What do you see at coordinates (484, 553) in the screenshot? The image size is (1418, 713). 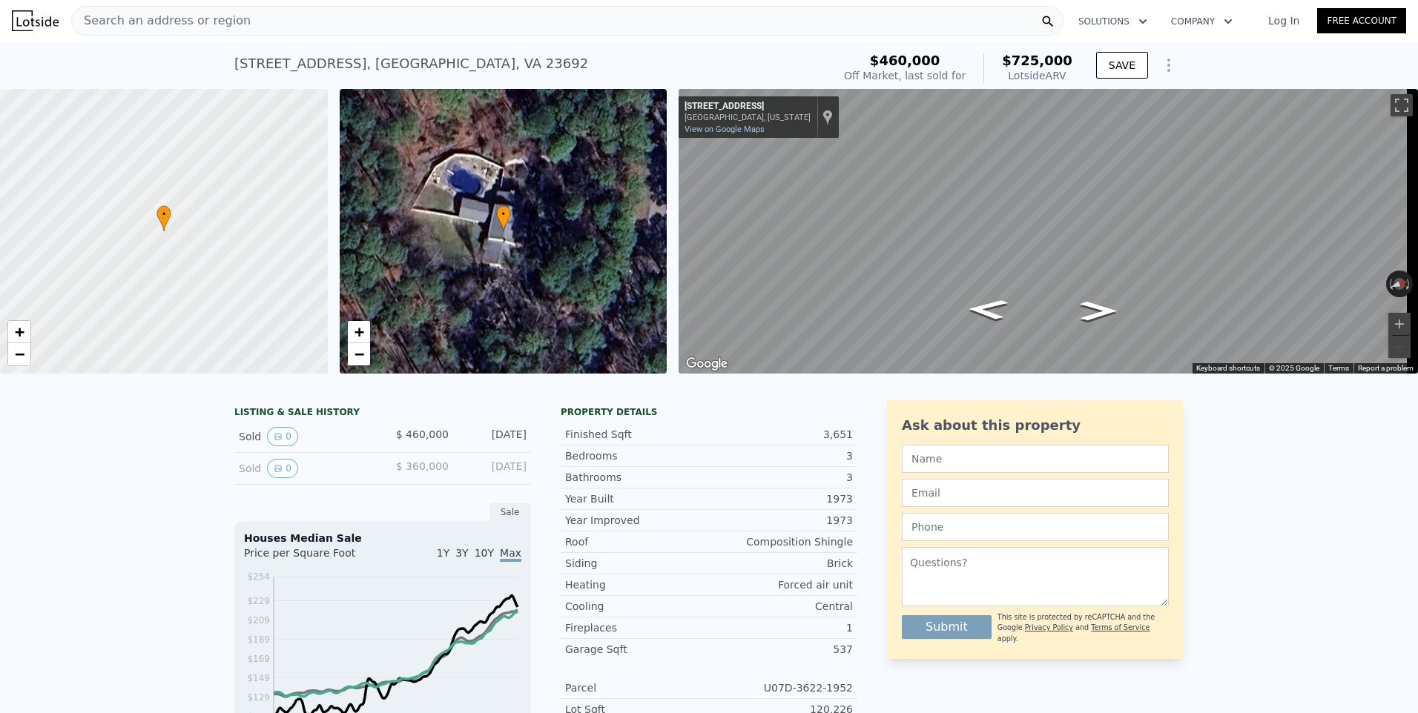 I see `span: 10Y` at bounding box center [484, 553].